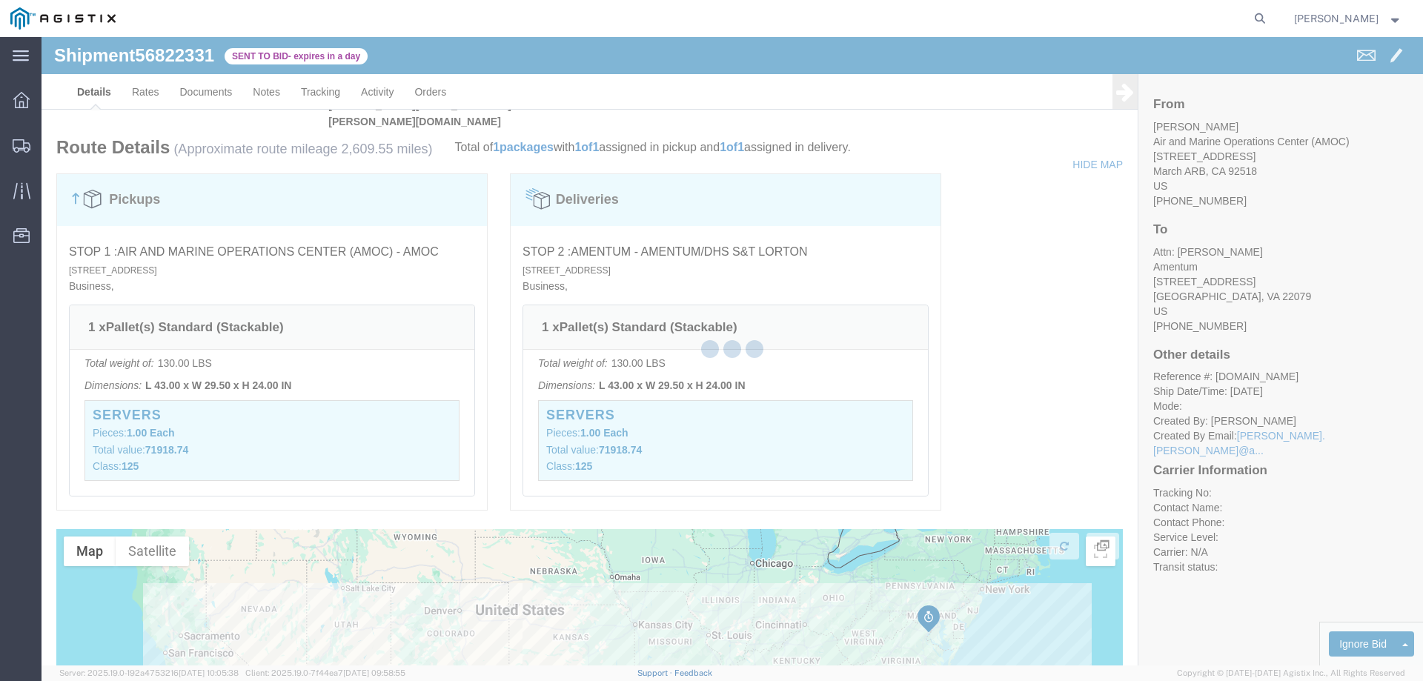 The width and height of the screenshot is (1423, 681). What do you see at coordinates (693, 673) in the screenshot?
I see `a: Feedback` at bounding box center [693, 673].